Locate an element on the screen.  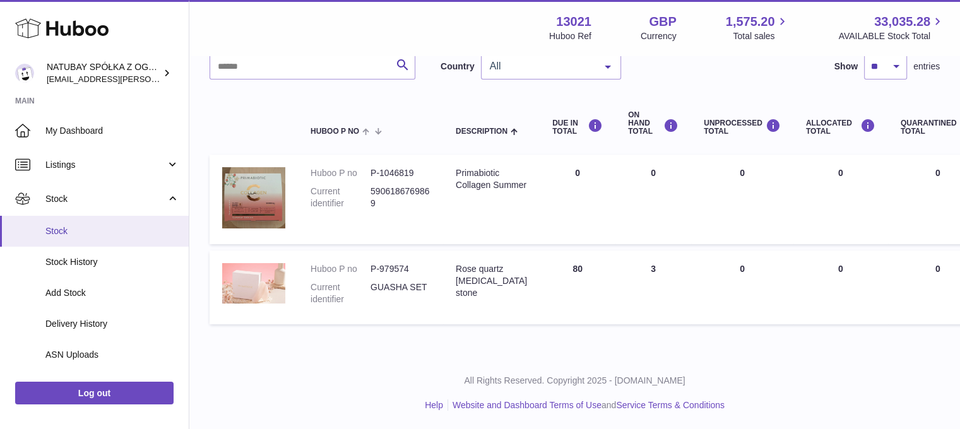
div: DUE IN TOTAL is located at coordinates (578, 127).